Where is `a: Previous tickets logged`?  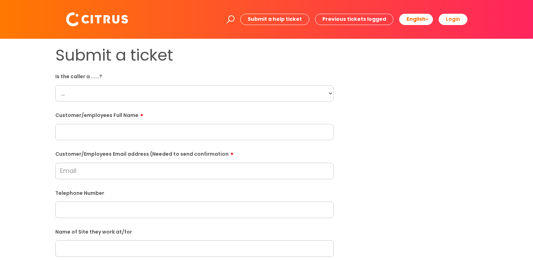 a: Previous tickets logged is located at coordinates (354, 19).